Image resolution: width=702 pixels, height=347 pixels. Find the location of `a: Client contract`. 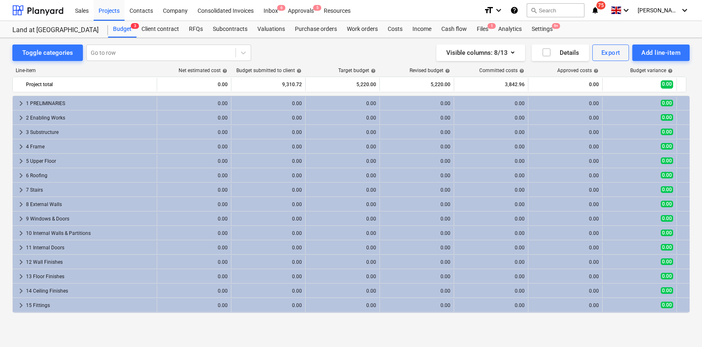

a: Client contract is located at coordinates (160, 29).